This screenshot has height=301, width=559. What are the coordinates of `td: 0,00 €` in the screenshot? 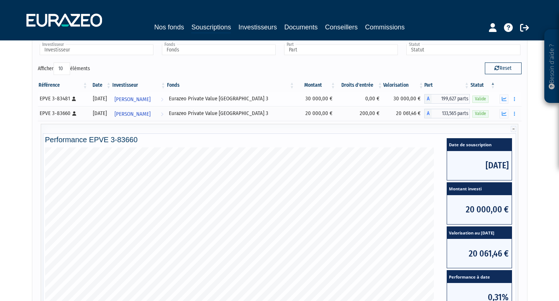 It's located at (360, 99).